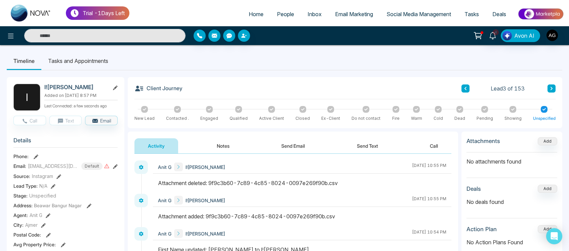 The image size is (569, 251). What do you see at coordinates (27, 234) in the screenshot?
I see `span: Postal Code :` at bounding box center [27, 234].